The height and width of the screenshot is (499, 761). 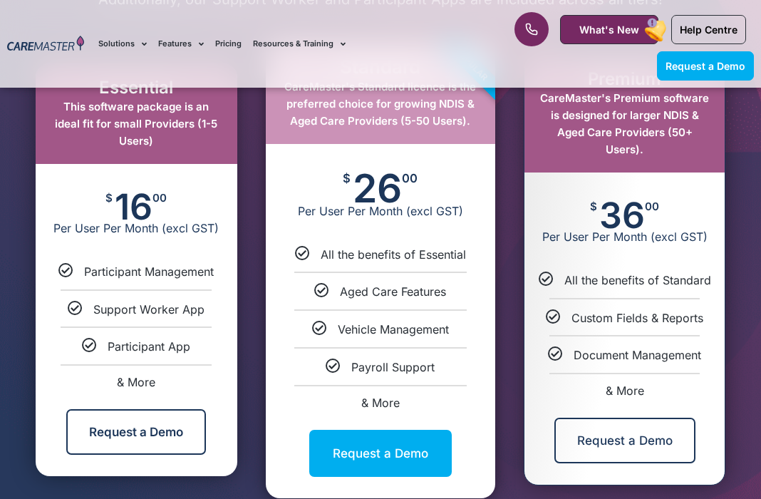 I want to click on a: Features, so click(x=181, y=43).